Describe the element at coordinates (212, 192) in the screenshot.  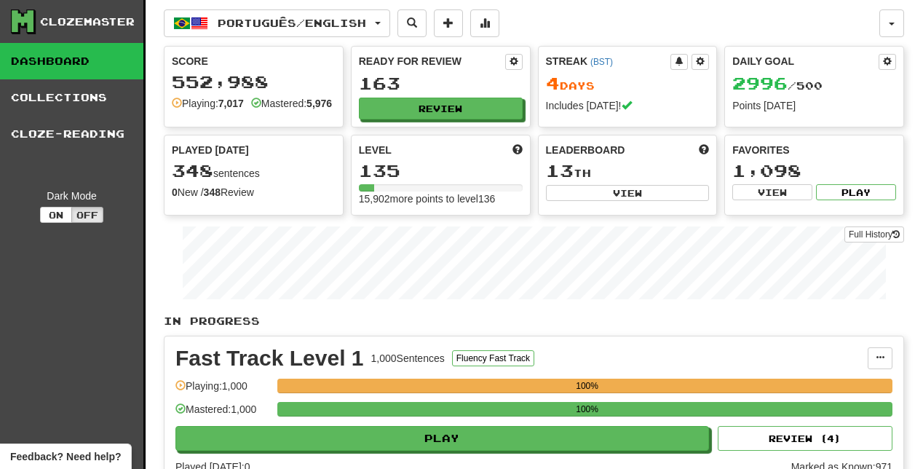
I see `strong: 348` at that location.